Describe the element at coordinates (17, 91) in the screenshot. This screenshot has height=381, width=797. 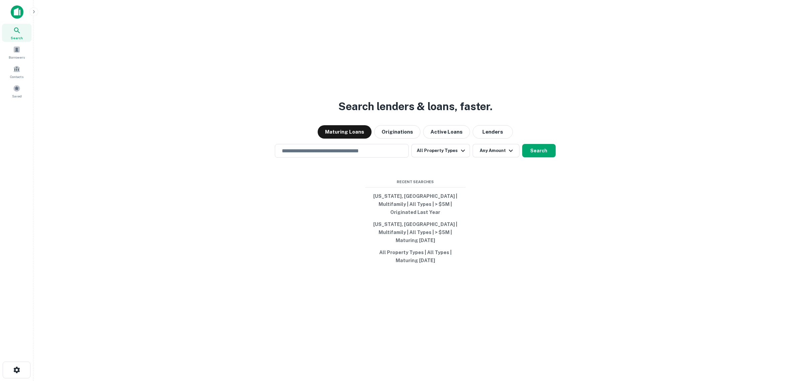
I see `div: Saved` at that location.